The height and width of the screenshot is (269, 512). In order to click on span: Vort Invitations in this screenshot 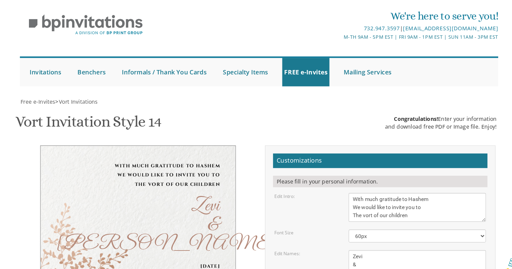, I will do `click(97, 106)`.